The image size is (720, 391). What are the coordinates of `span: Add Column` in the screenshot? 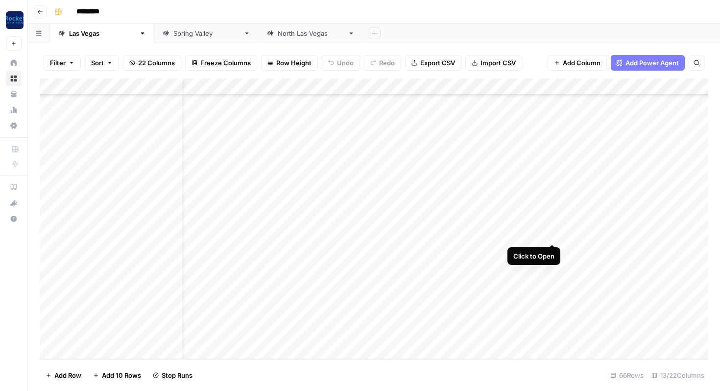 It's located at (582, 63).